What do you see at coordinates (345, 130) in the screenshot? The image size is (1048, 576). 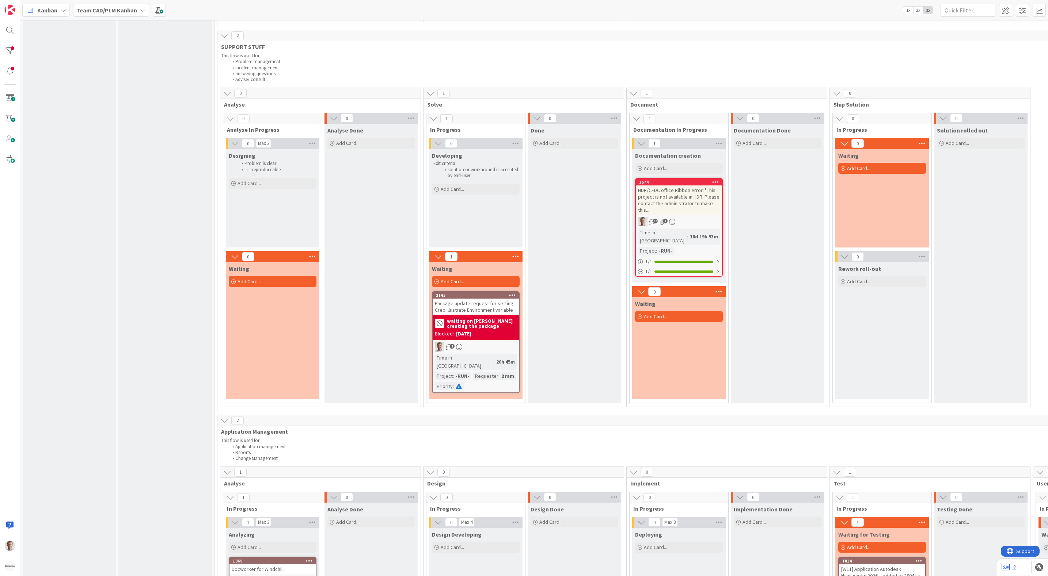 I see `span: Analyse Done` at bounding box center [345, 130].